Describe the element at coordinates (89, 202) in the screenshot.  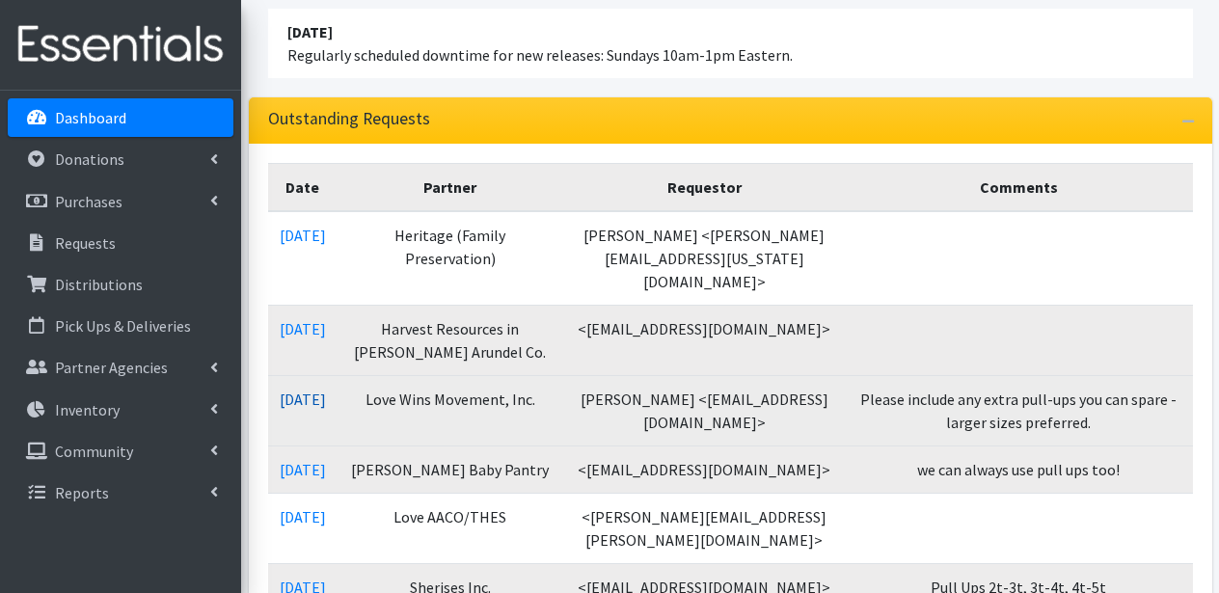
I see `p: Purchases` at that location.